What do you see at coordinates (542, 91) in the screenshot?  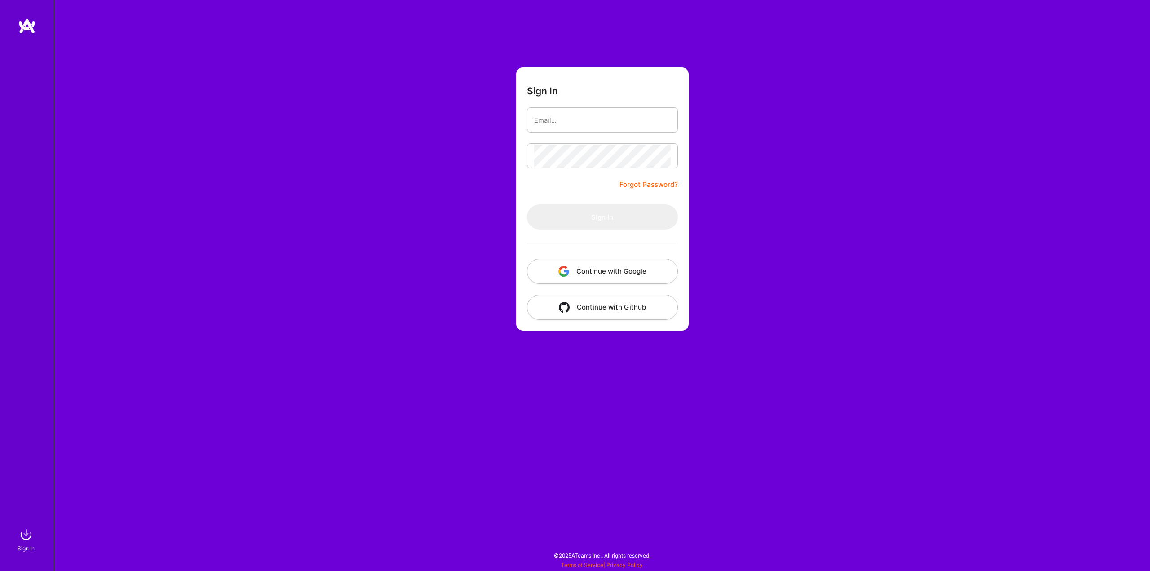 I see `h3: Sign In` at bounding box center [542, 91].